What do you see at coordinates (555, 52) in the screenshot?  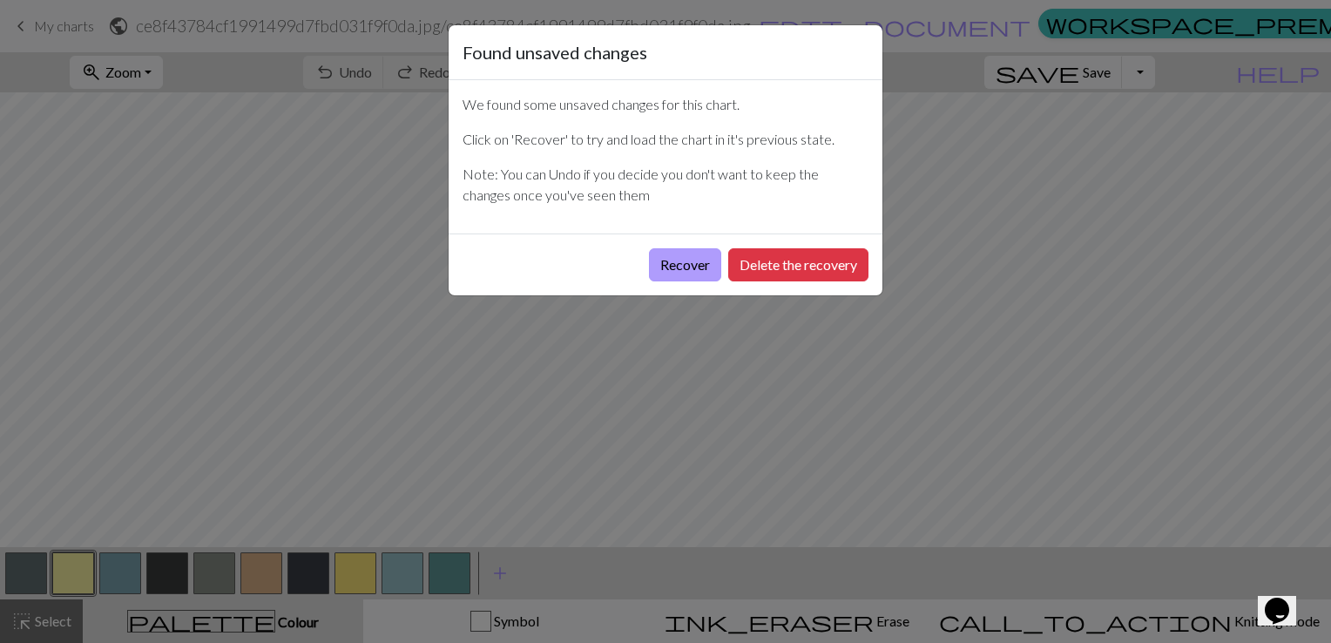 I see `h5: Found unsaved changes` at bounding box center [555, 52].